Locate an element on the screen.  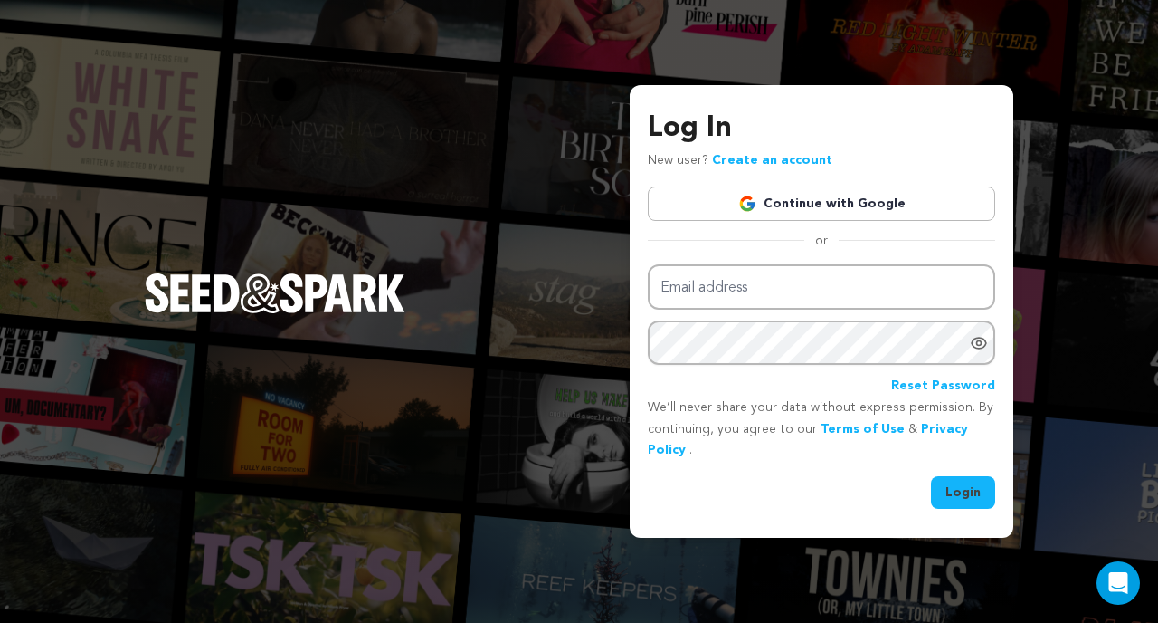
a: Seed&Spark Homepage is located at coordinates (275, 311).